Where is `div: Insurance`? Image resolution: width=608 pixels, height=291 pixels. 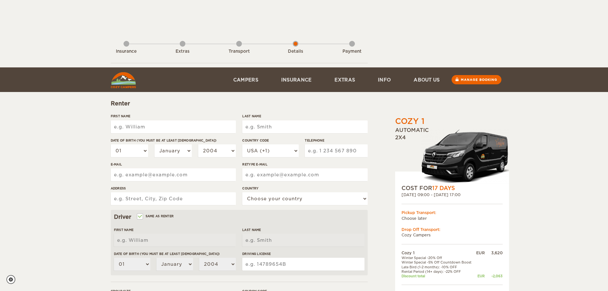
div: Insurance is located at coordinates (126, 51).